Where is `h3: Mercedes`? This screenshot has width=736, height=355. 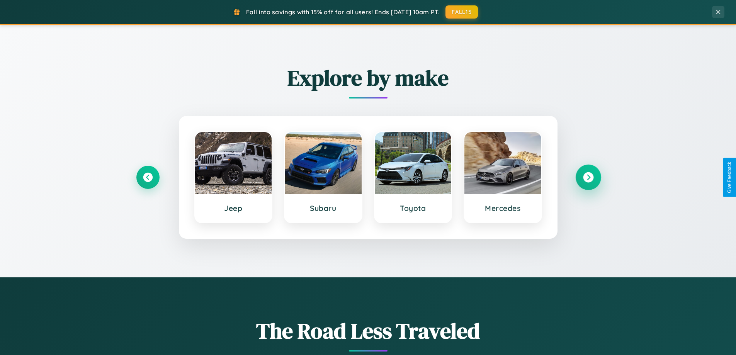
h3: Mercedes is located at coordinates (503, 208).